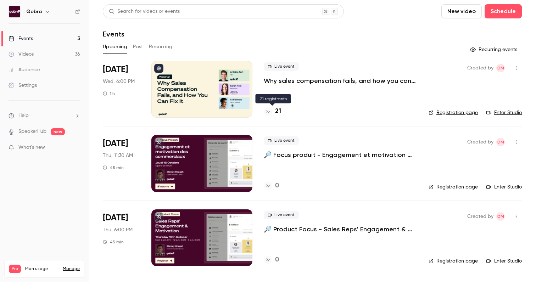  What do you see at coordinates (121, 164) in the screenshot?
I see `div: Oct 16 Thu, 11:30 AM (Europe/Paris)` at bounding box center [121, 164].